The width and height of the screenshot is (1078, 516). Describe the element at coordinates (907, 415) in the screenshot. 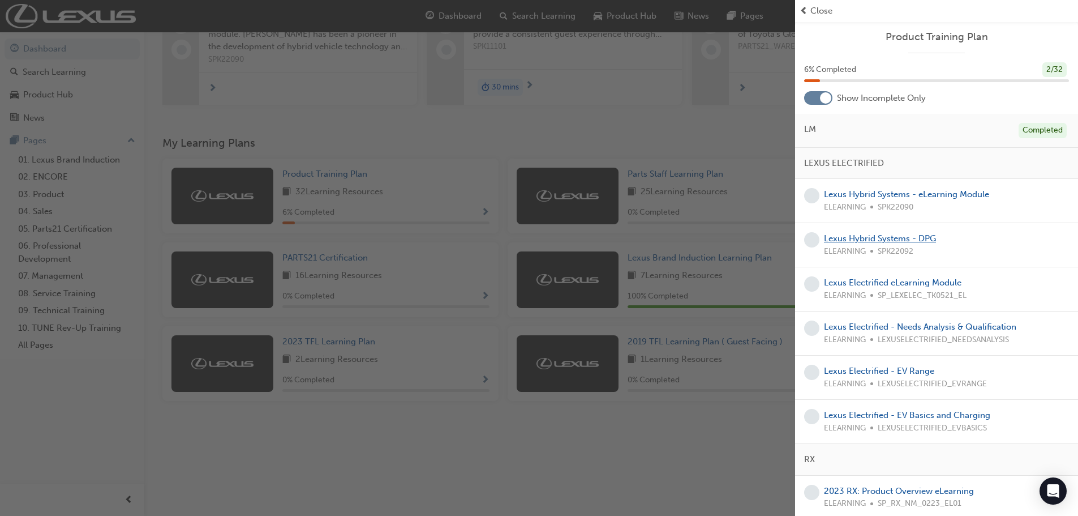

I see `a: Lexus Electrified - EV Basics and Charging` at that location.